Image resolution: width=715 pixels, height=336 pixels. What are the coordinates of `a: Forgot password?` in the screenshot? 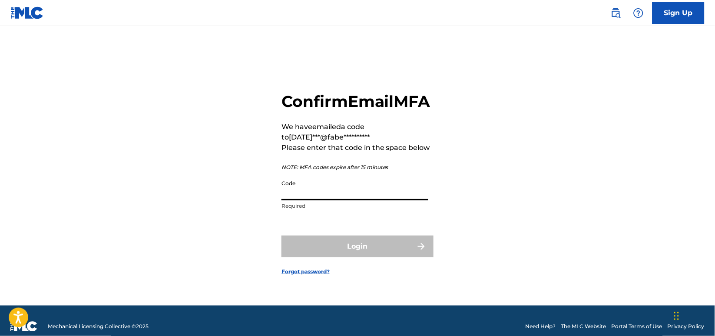 It's located at (305, 271).